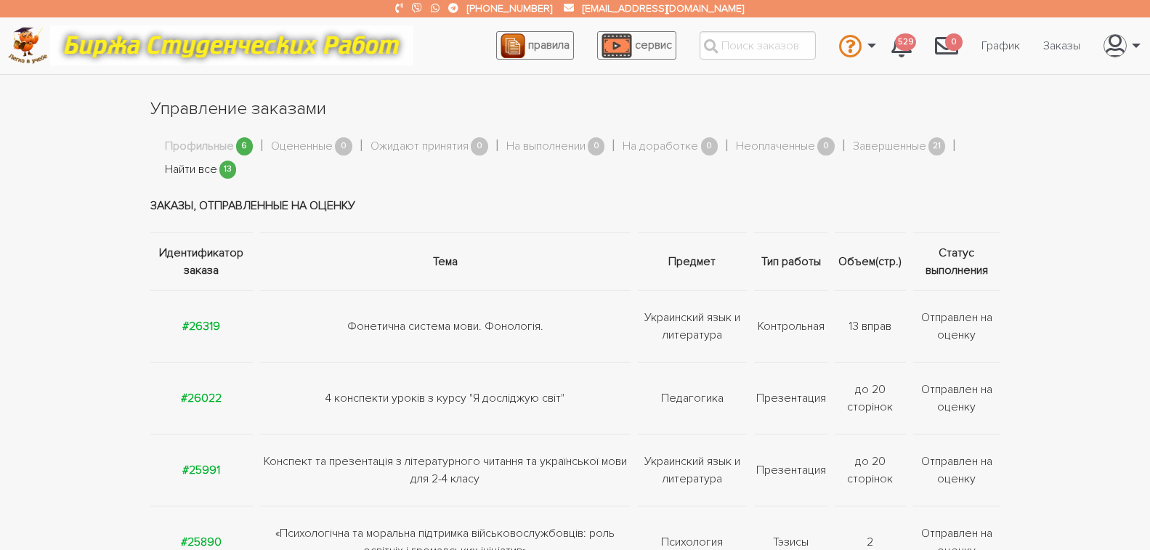 The width and height of the screenshot is (1150, 550). What do you see at coordinates (575, 206) in the screenshot?
I see `td: Заказы, отправленные на оценку` at bounding box center [575, 206].